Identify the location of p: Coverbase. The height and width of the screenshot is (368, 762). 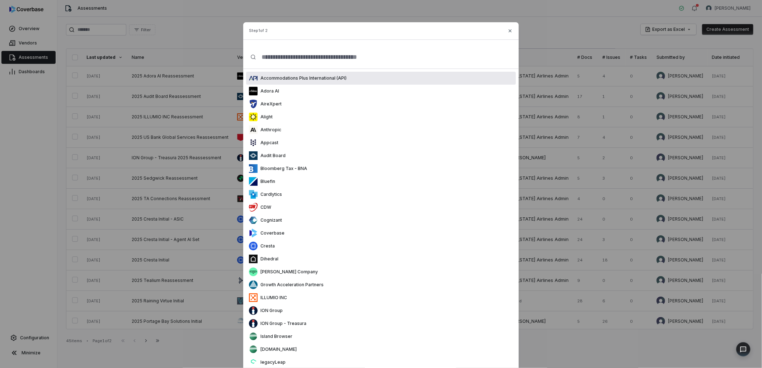
(271, 233).